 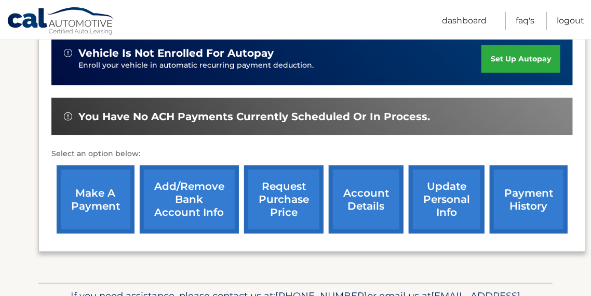 I want to click on a: Logout, so click(x=570, y=21).